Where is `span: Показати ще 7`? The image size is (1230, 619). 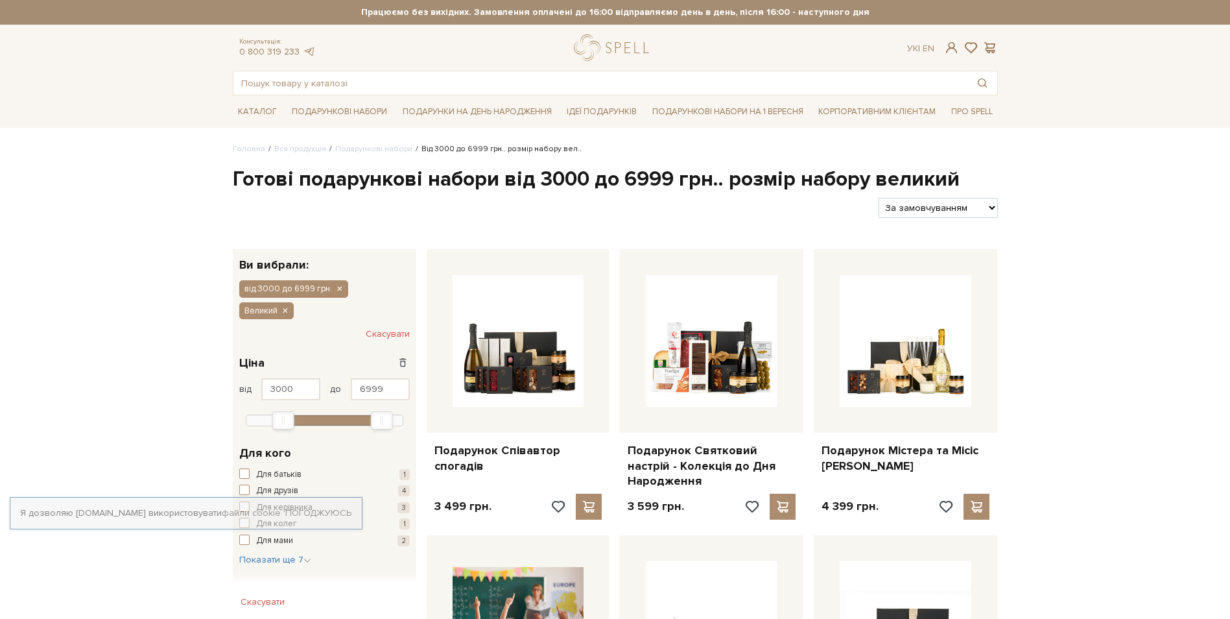
span: Показати ще 7 is located at coordinates (275, 559).